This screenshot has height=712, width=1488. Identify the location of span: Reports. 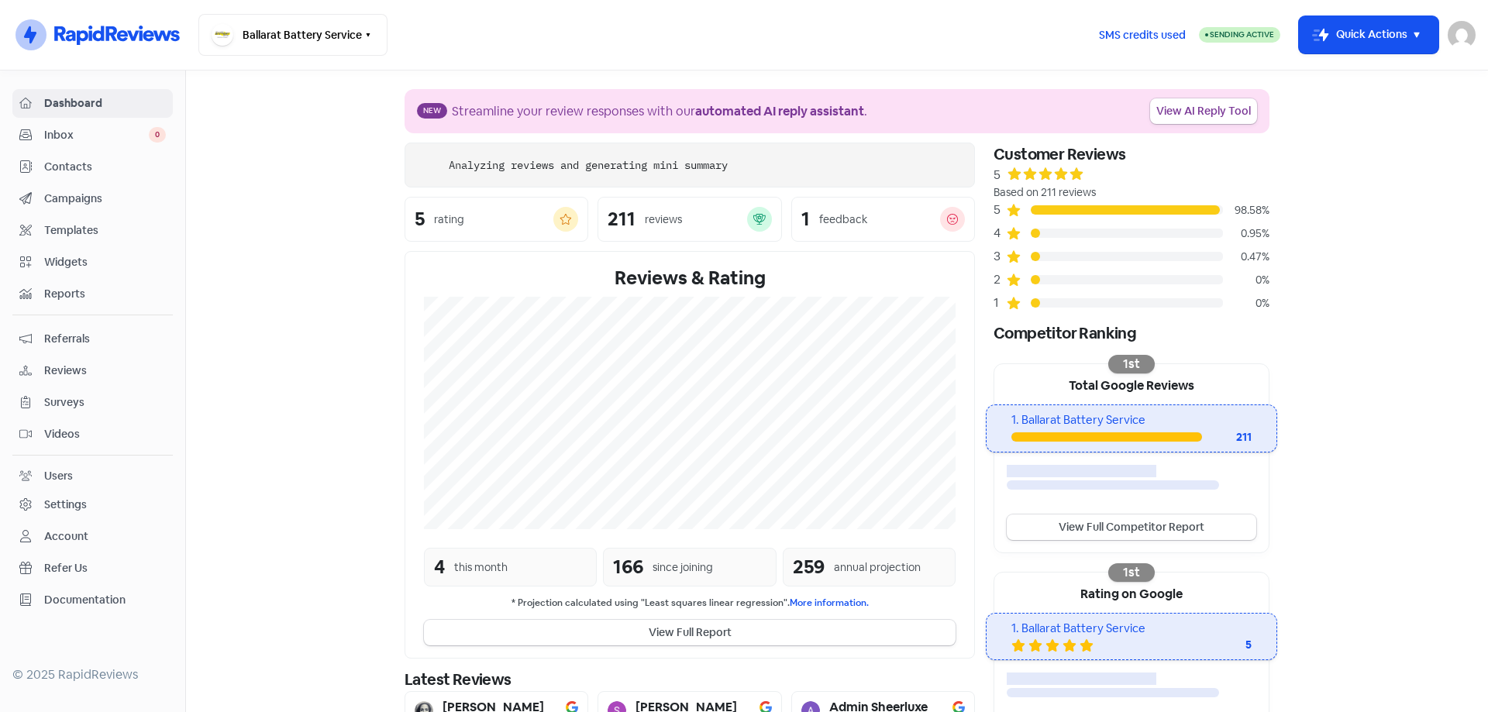
(105, 294).